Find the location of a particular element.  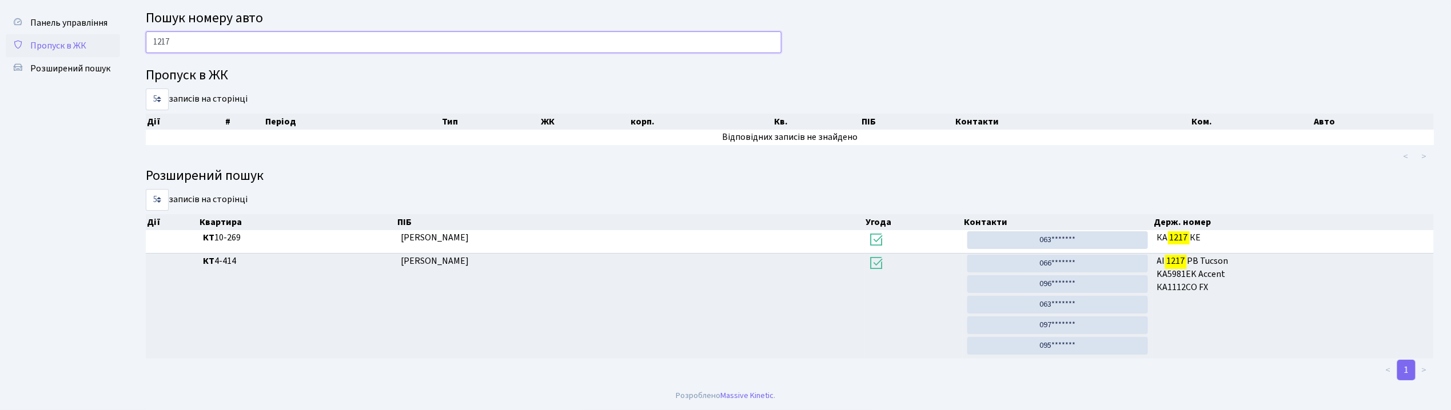

span: Пошук номеру авто is located at coordinates (204, 18).